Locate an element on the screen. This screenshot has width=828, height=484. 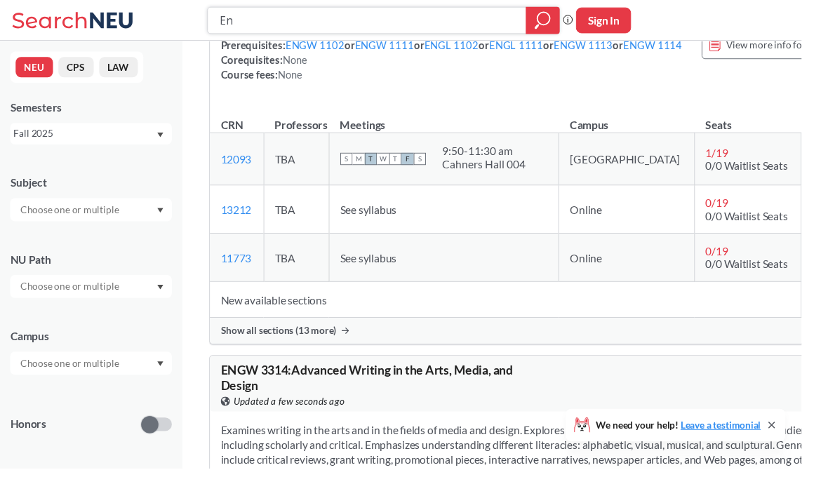
div: CRN is located at coordinates (239, 129).